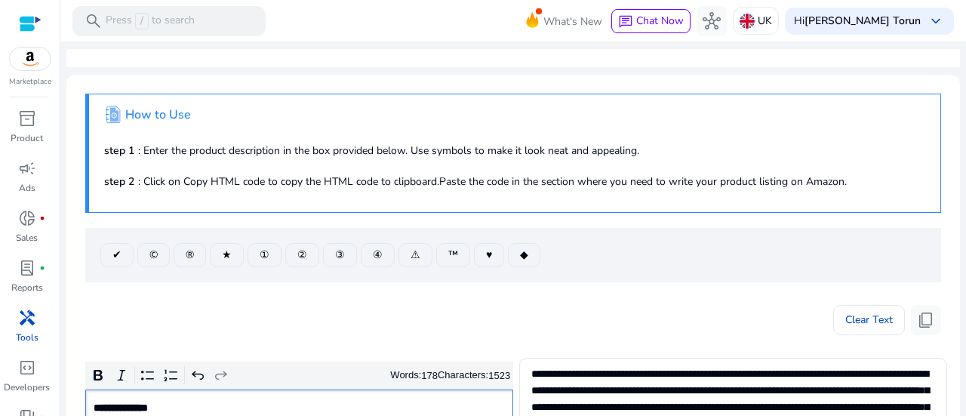  What do you see at coordinates (499, 375) in the screenshot?
I see `label: 1523` at bounding box center [499, 375].